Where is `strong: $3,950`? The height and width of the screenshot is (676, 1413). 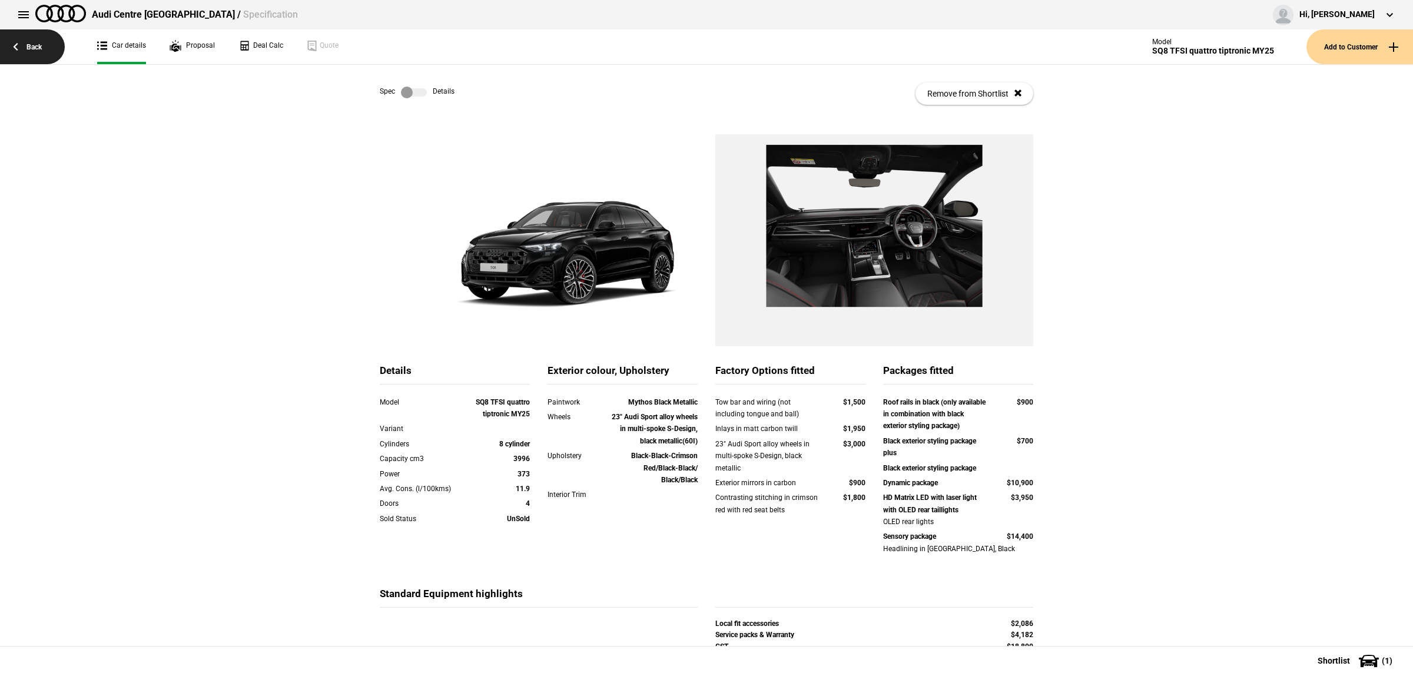 strong: $3,950 is located at coordinates (1022, 497).